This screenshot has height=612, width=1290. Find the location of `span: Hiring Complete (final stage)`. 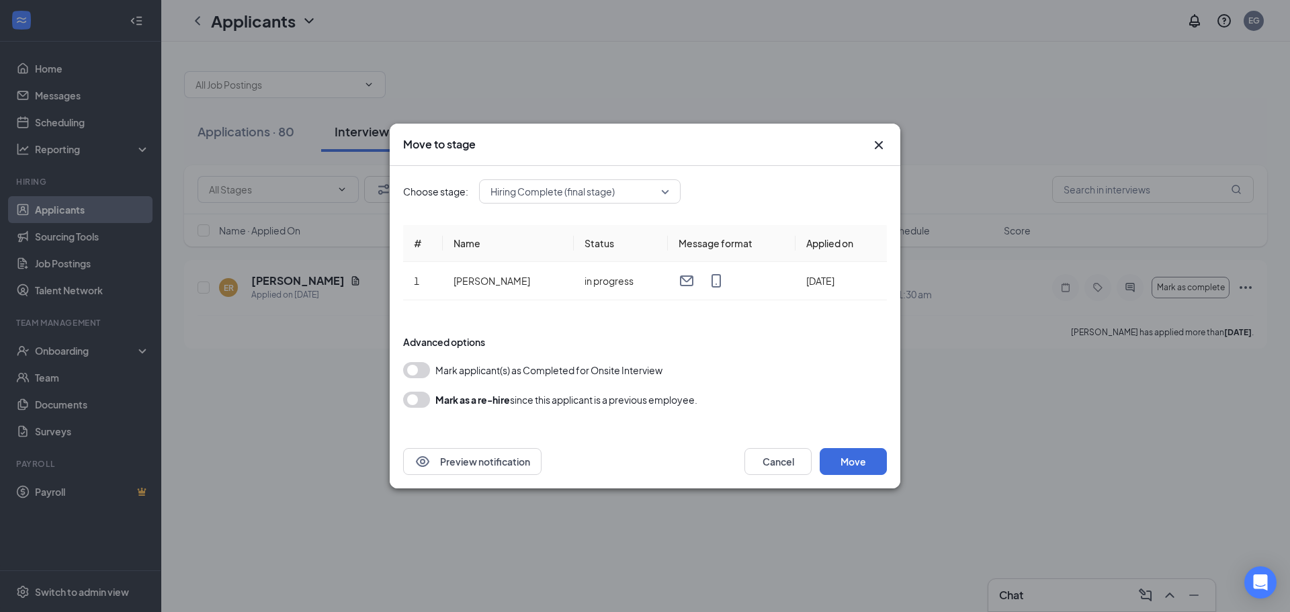

span: Hiring Complete (final stage) is located at coordinates (552, 192).